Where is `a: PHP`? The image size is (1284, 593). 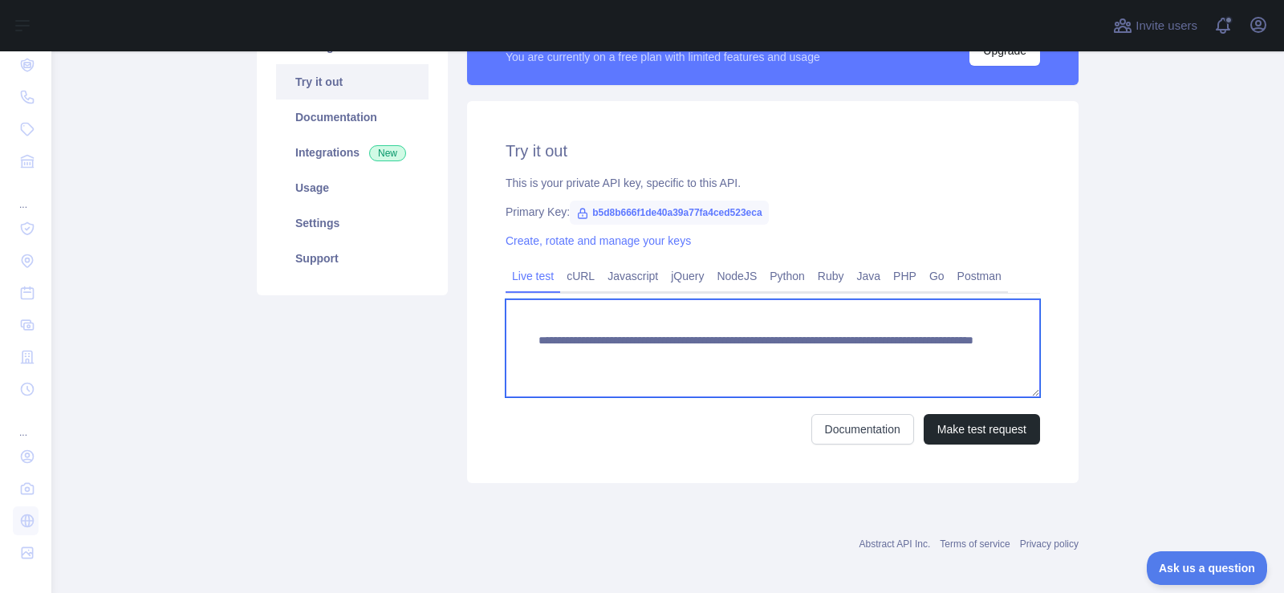 a: PHP is located at coordinates (904, 276).